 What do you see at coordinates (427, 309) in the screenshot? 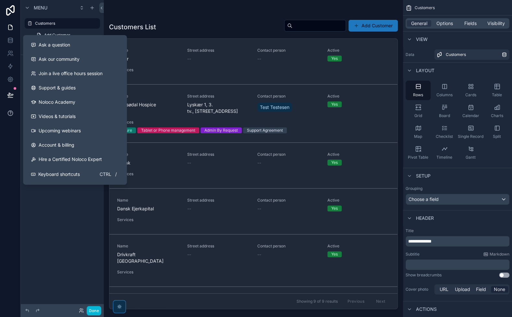
I see `span: Actions` at bounding box center [427, 309].